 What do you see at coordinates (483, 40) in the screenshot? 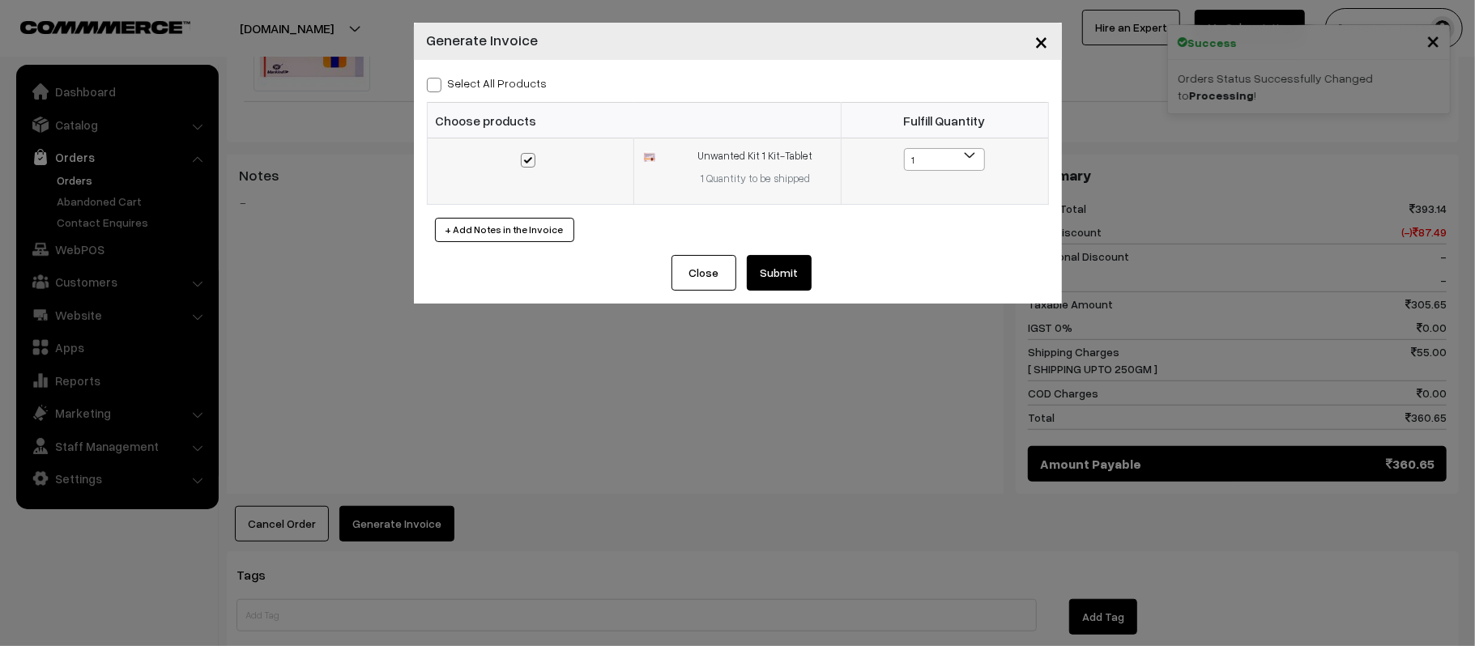
I see `h4: Generate Invoice` at bounding box center [483, 40].